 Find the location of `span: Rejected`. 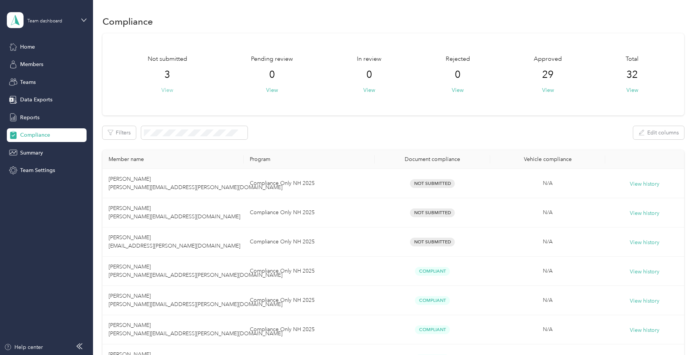

span: Rejected is located at coordinates (458, 59).